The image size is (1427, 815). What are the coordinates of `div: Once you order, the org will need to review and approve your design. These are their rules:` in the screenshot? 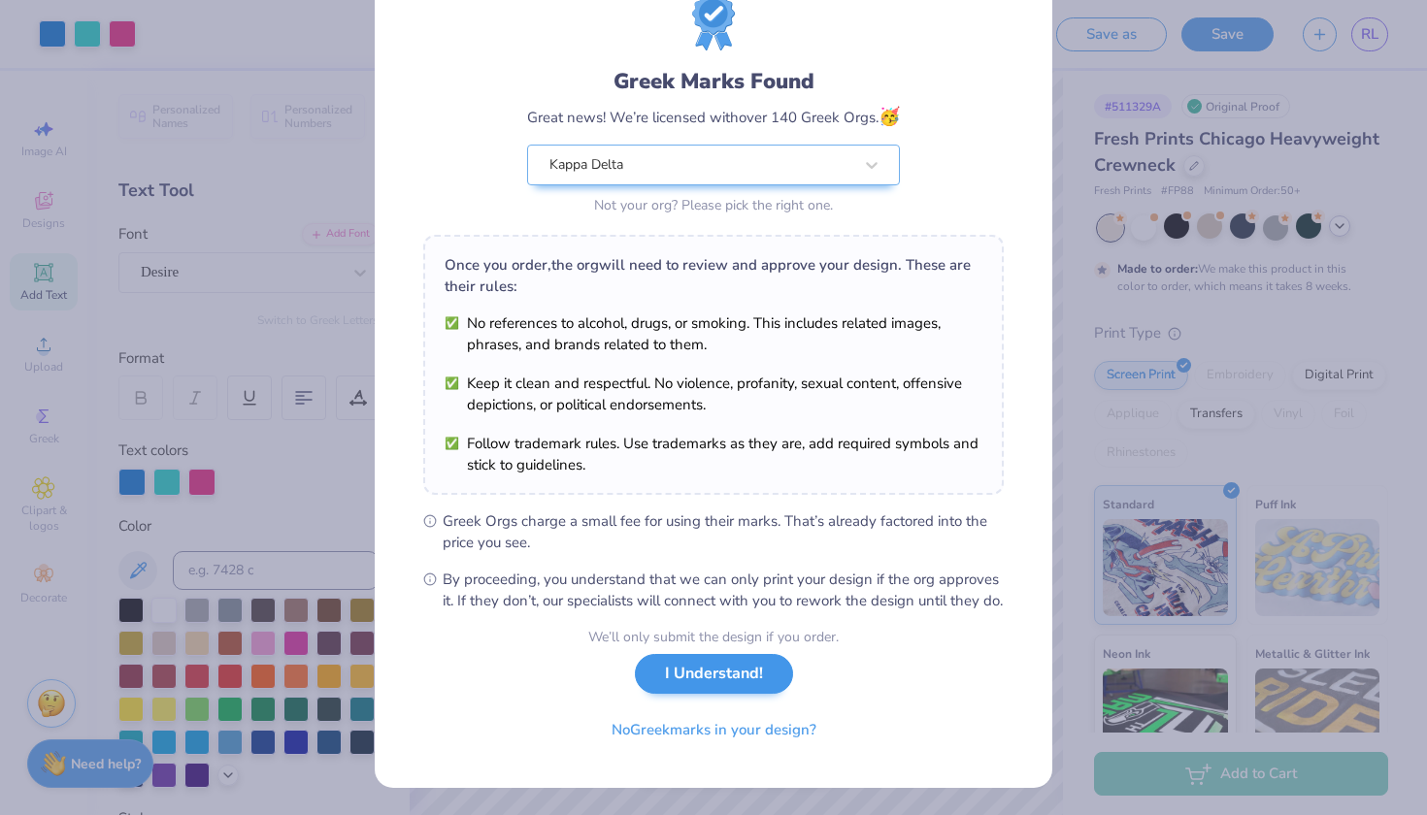 It's located at (713, 276).